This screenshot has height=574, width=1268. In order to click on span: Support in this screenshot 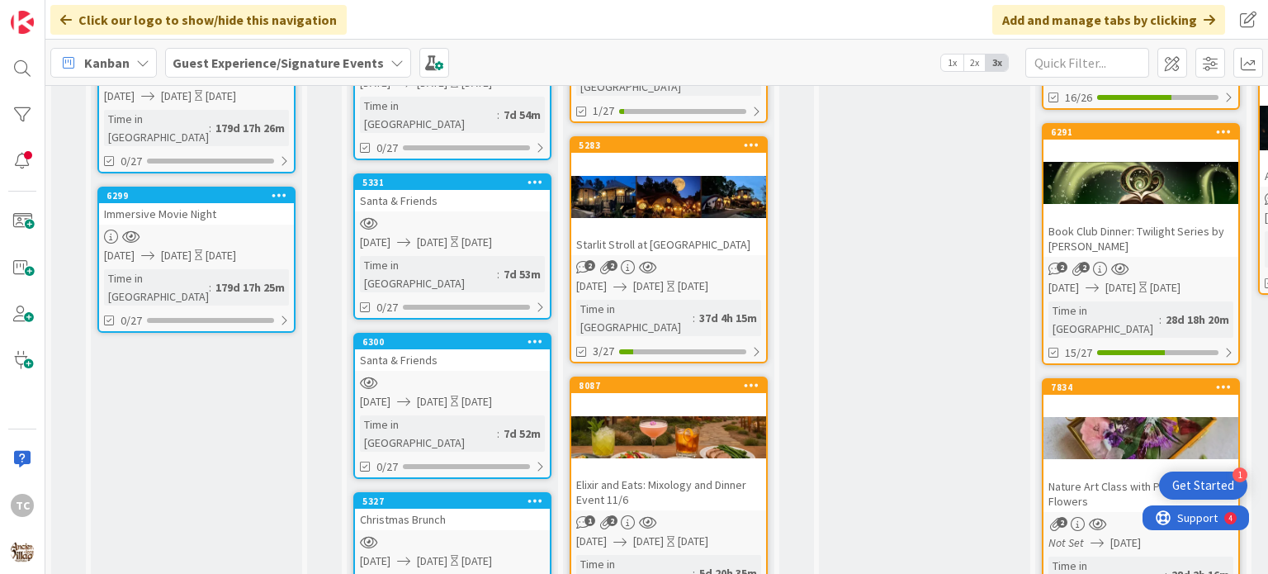, I will do `click(54, 12)`.